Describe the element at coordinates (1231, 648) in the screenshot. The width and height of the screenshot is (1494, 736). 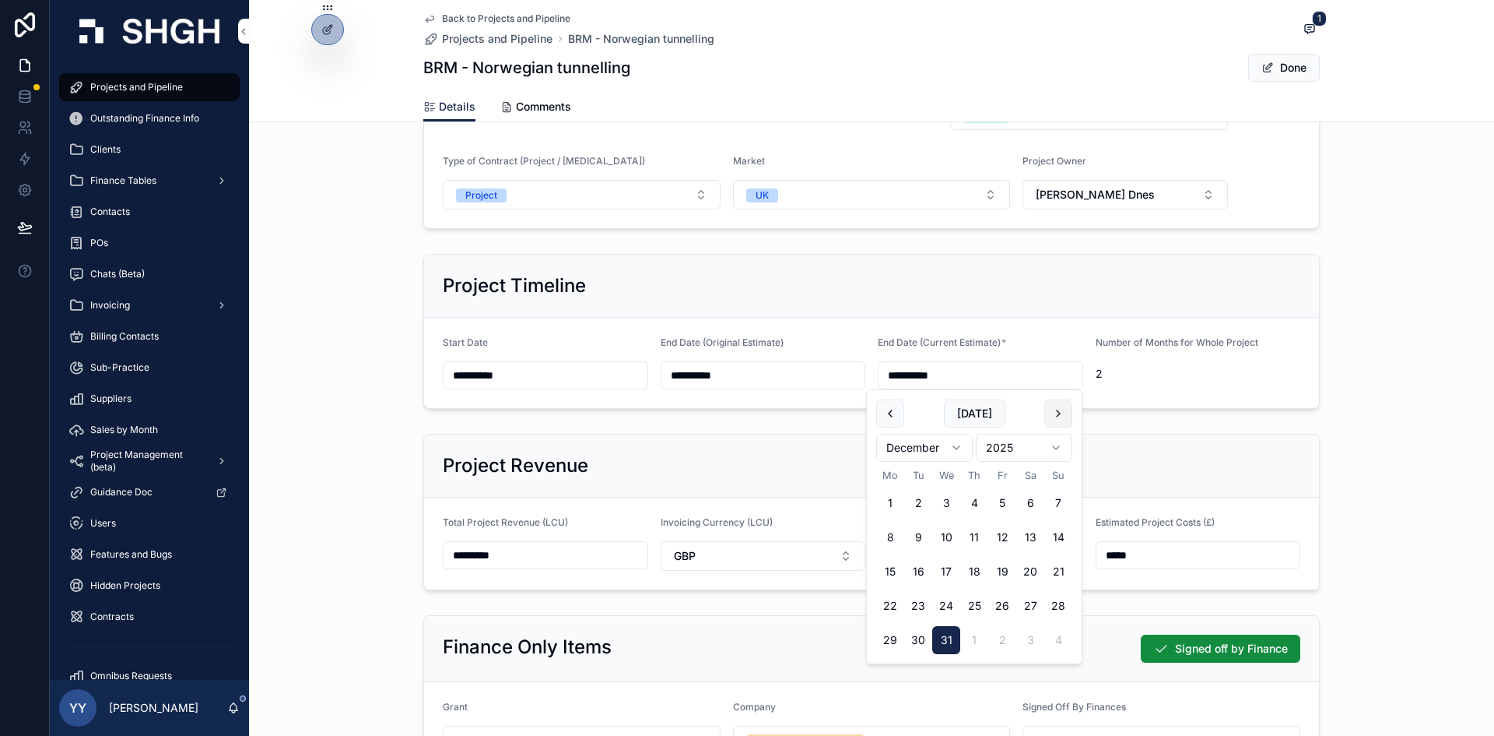
I see `span: Signed off by Finance` at that location.